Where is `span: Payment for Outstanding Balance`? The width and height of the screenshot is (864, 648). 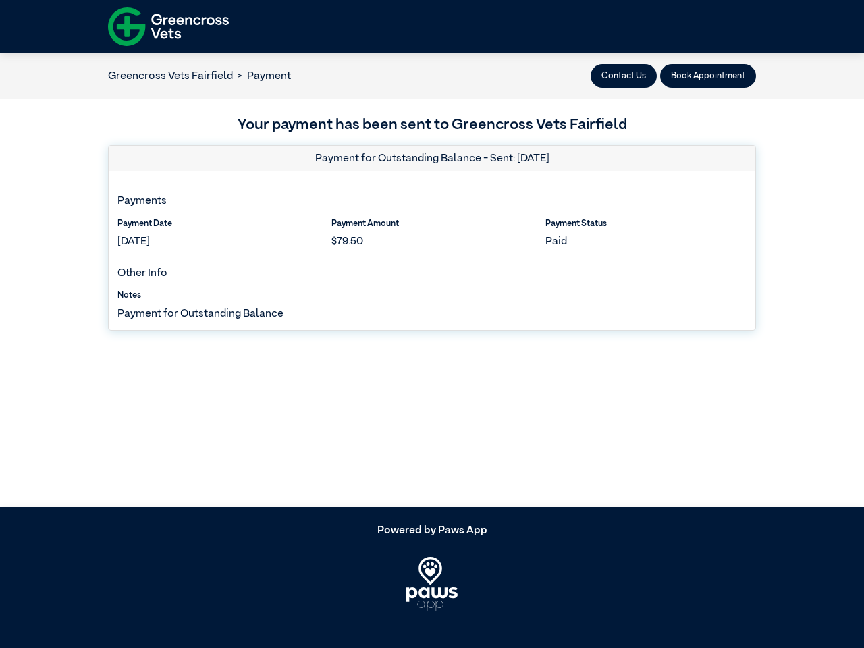
span: Payment for Outstanding Balance is located at coordinates (200, 314).